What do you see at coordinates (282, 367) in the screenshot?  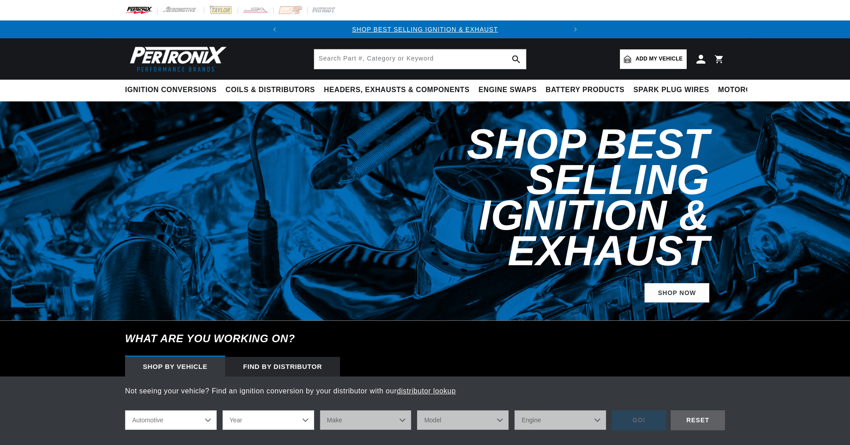 I see `div: Find by Distributor` at bounding box center [282, 367].